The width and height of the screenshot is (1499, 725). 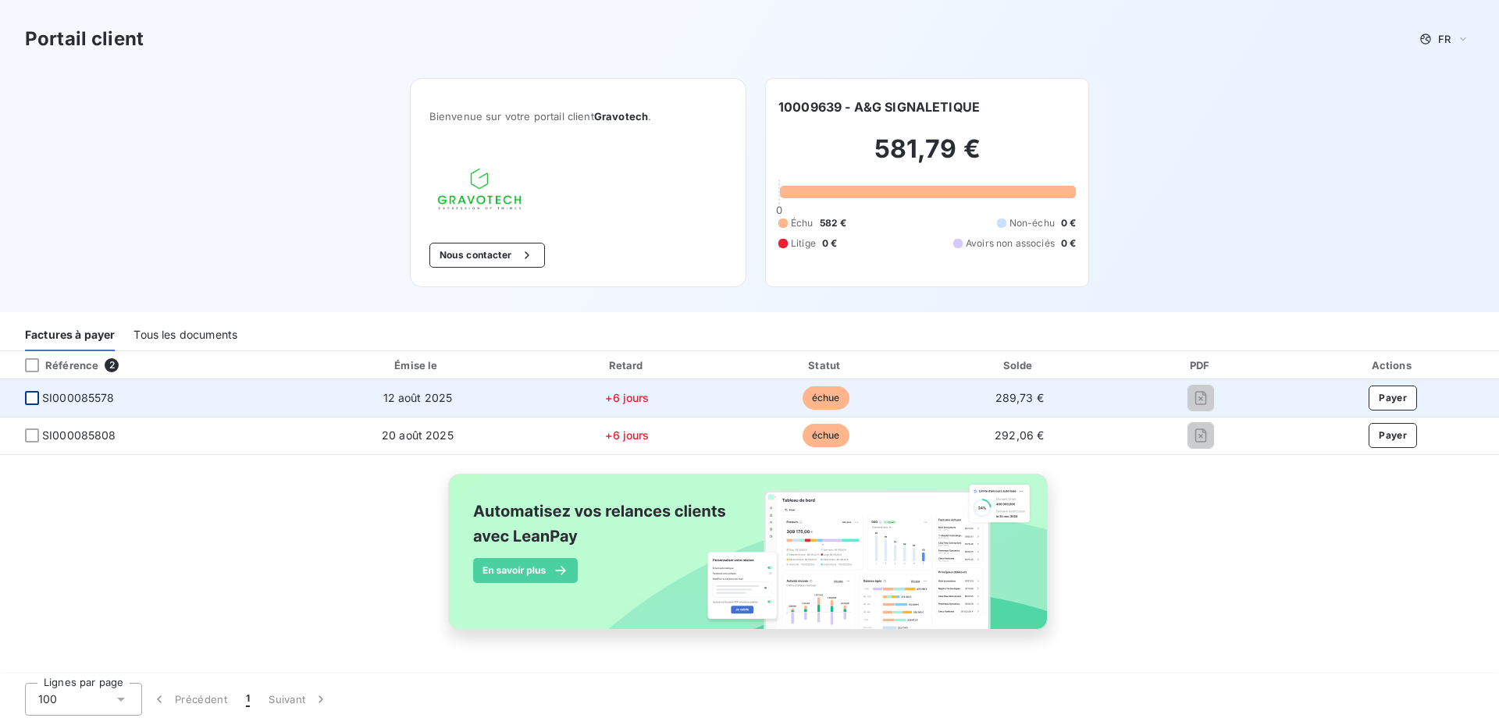 I want to click on span: 2, so click(x=112, y=365).